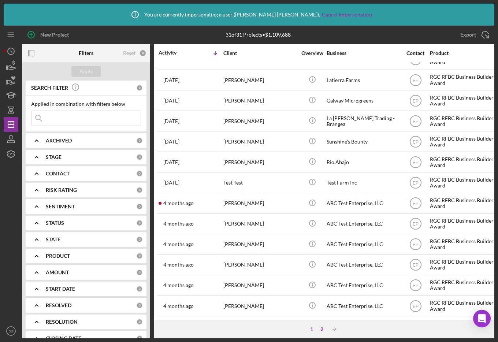 Image resolution: width=498 pixels, height=342 pixels. Describe the element at coordinates (482, 319) in the screenshot. I see `div: Open Intercom Messenger` at that location.